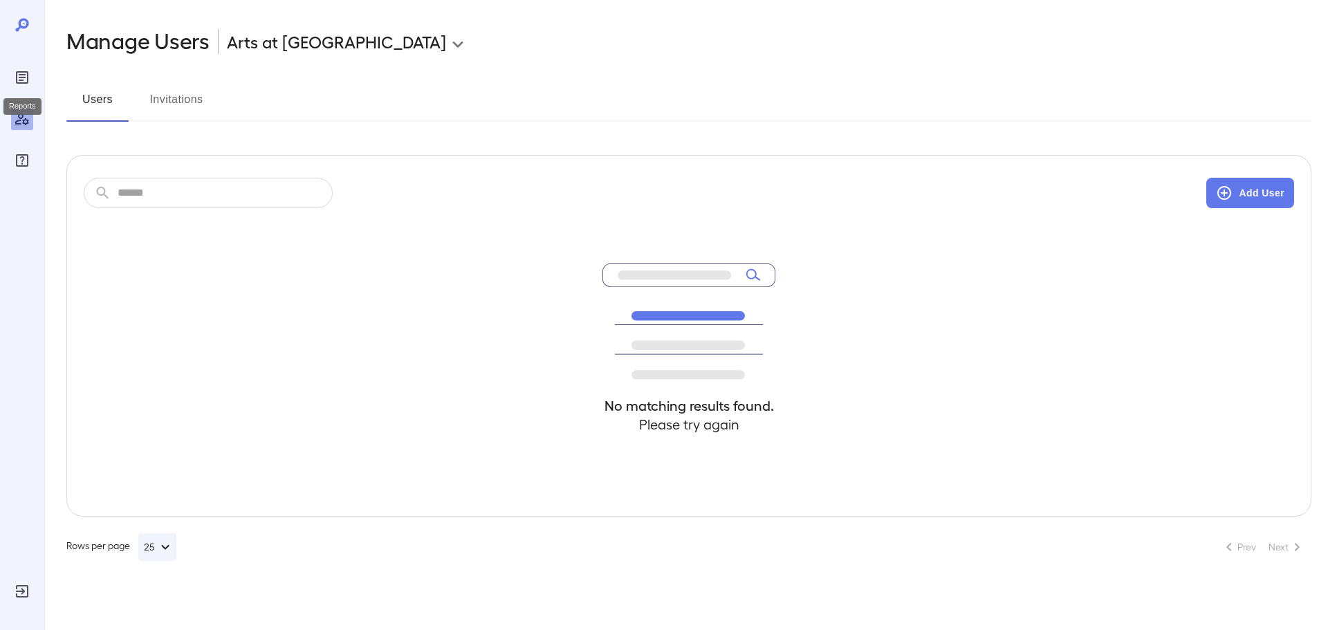  What do you see at coordinates (1250, 193) in the screenshot?
I see `button: Add User` at bounding box center [1250, 193].